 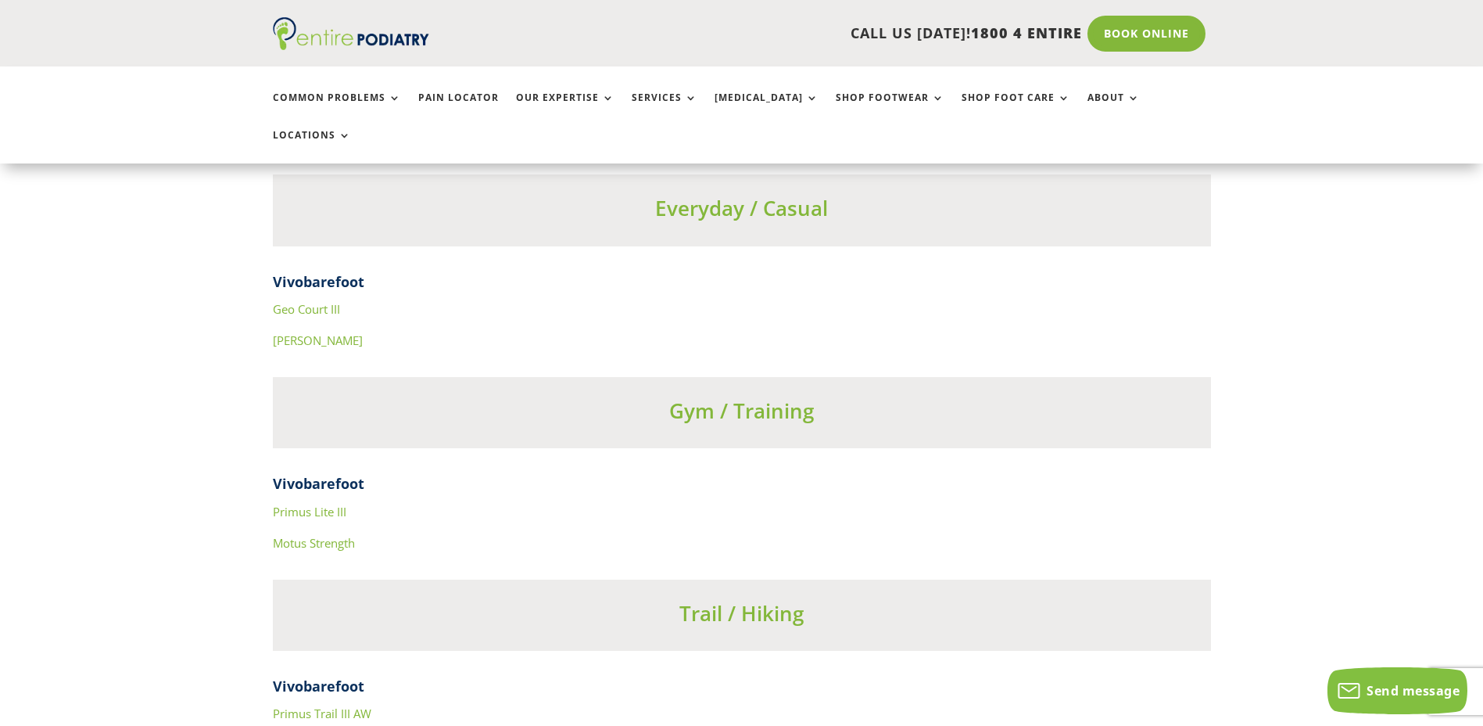 What do you see at coordinates (1413, 690) in the screenshot?
I see `span: Send message` at bounding box center [1413, 690].